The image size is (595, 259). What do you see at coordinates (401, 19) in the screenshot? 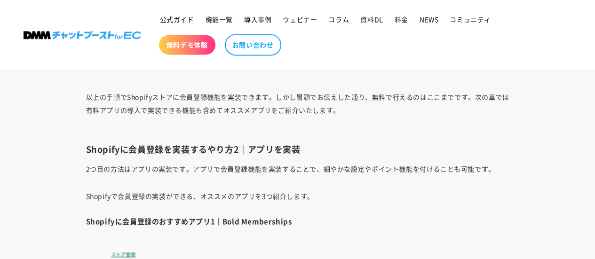
I see `span: 料金` at bounding box center [401, 19].